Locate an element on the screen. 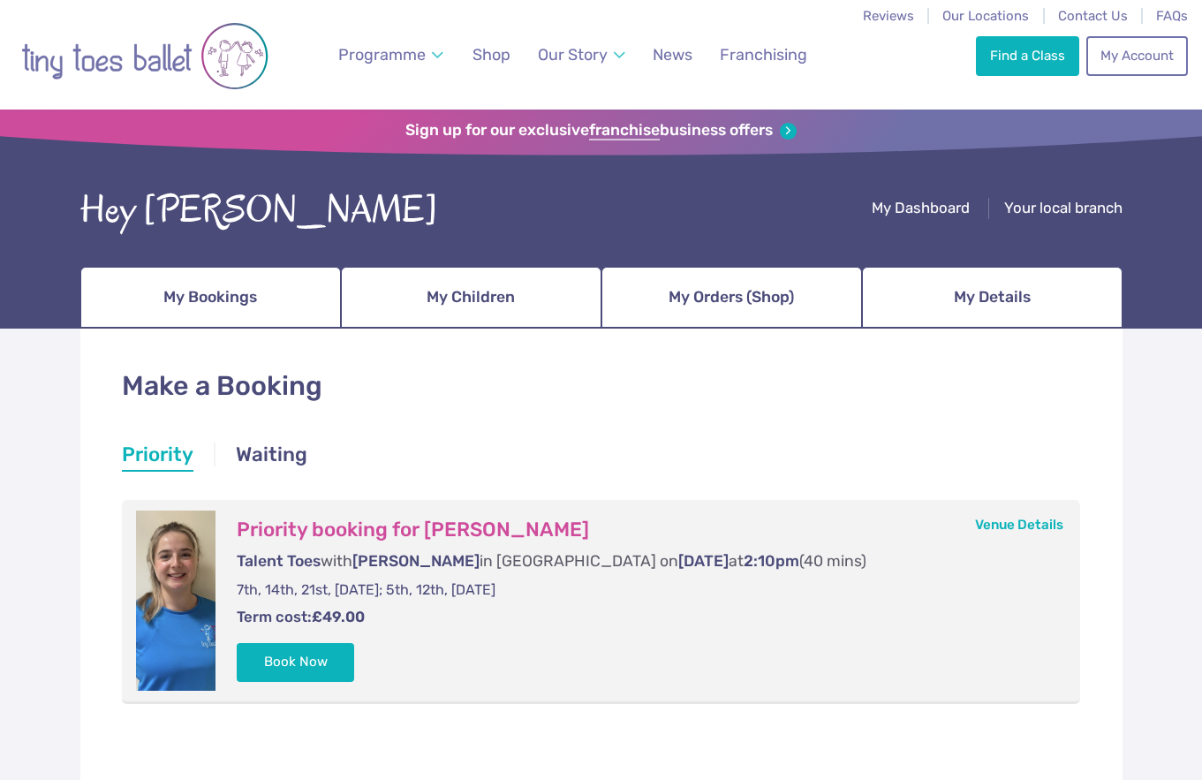  a: My Account is located at coordinates (1137, 56).